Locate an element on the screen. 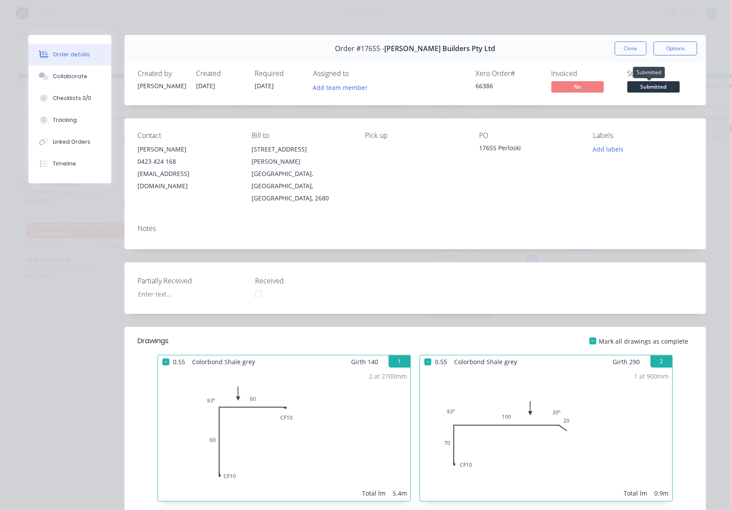 This screenshot has width=731, height=510. div: Drawings is located at coordinates (153, 341).